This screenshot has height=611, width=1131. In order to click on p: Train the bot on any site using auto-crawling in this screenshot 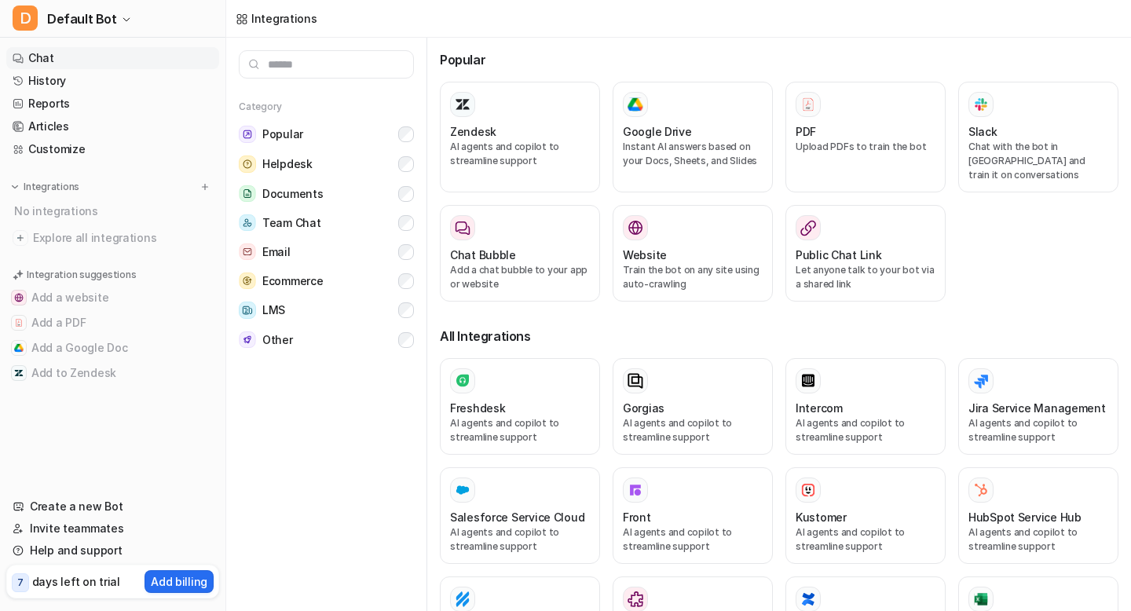, I will do `click(693, 277)`.